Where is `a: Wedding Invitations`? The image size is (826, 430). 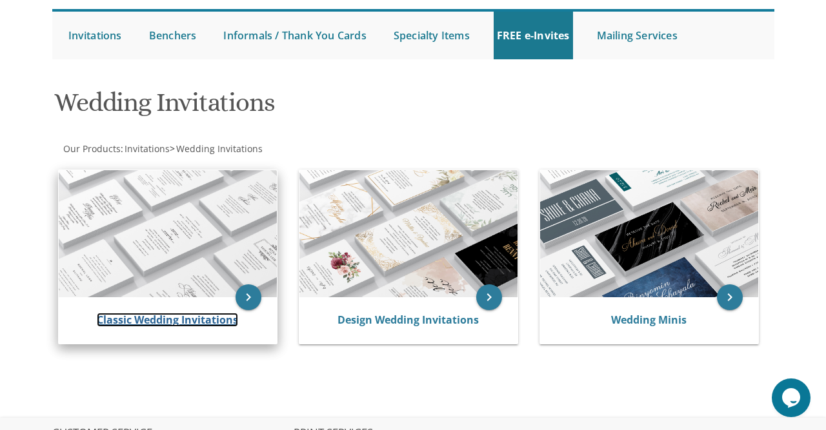 a: Wedding Invitations is located at coordinates (219, 148).